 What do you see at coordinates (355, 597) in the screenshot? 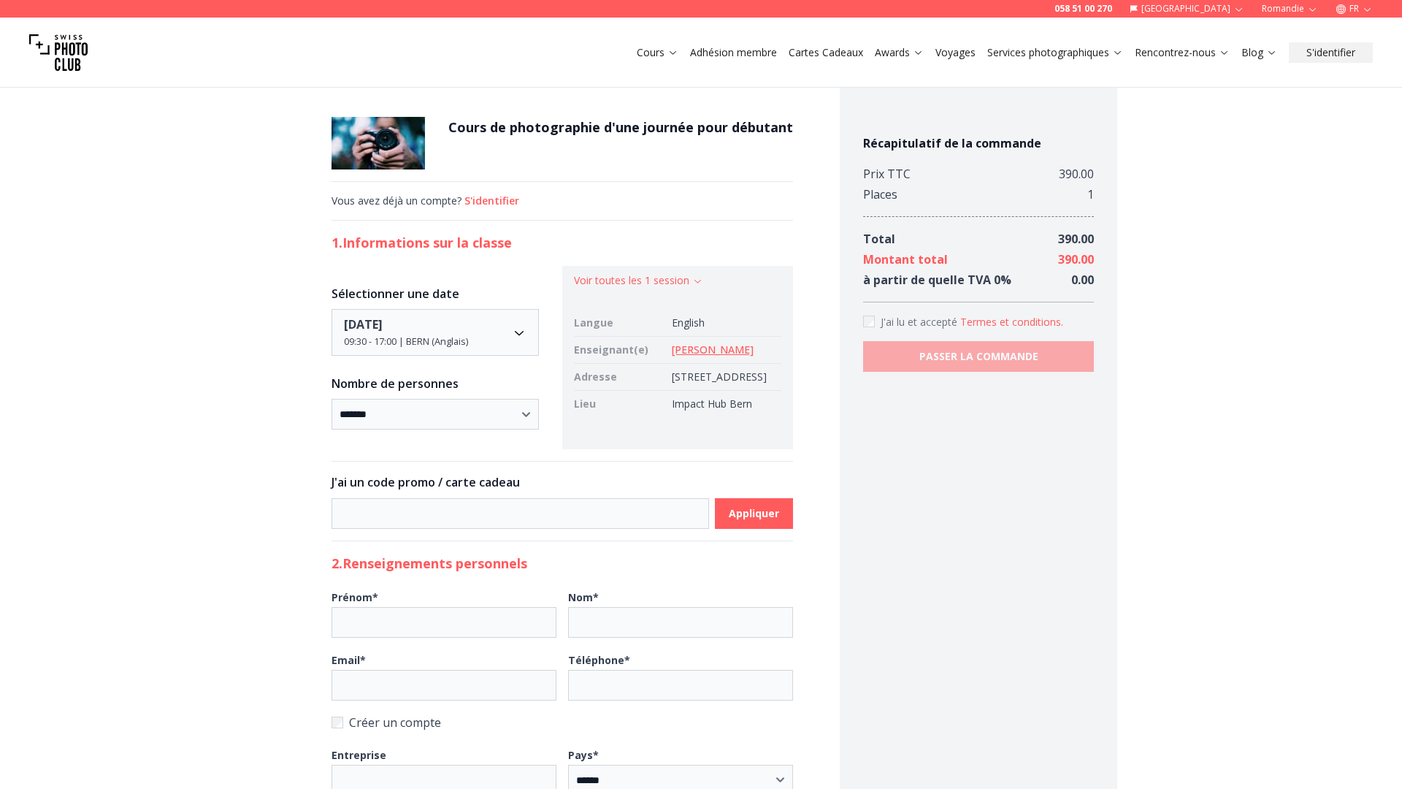
I see `b: Prénom *` at bounding box center [355, 597].